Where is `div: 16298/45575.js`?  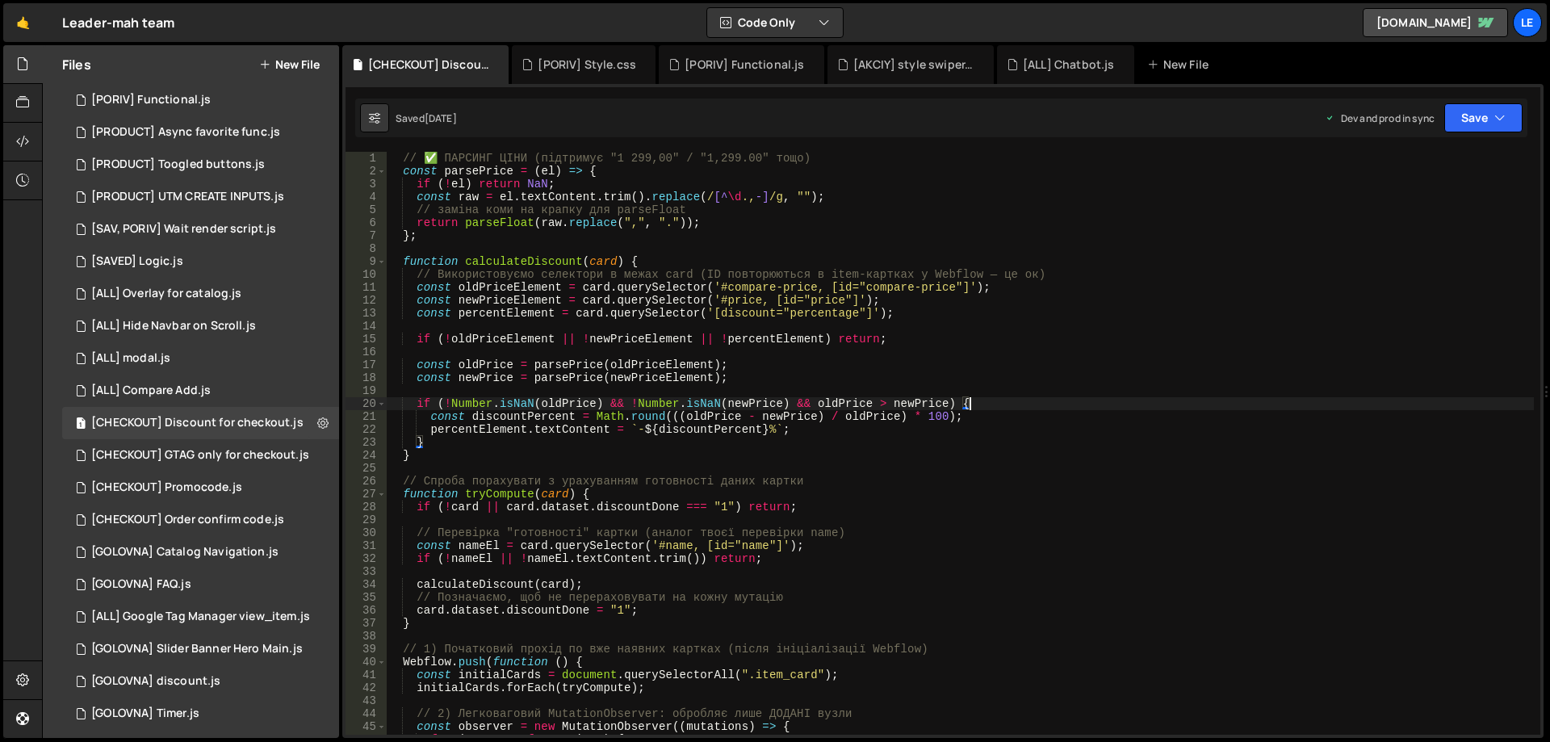 div: 16298/45575.js is located at coordinates (200, 262).